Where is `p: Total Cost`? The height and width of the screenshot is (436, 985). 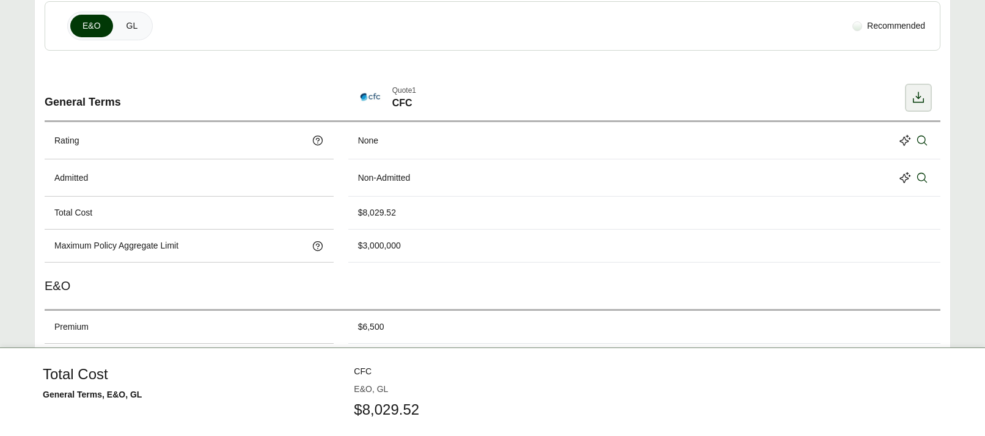
p: Total Cost is located at coordinates (73, 213).